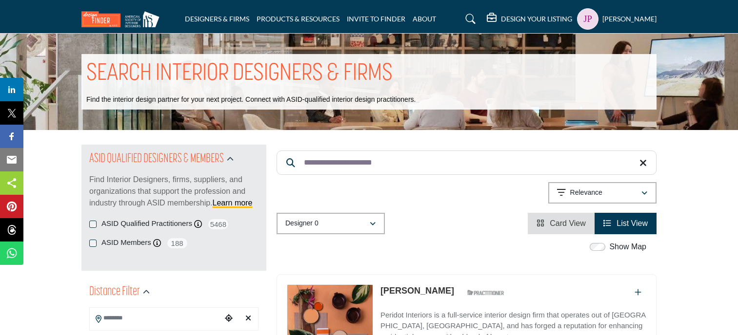  What do you see at coordinates (298, 19) in the screenshot?
I see `a: PRODUCTS & RESOURCES` at bounding box center [298, 19].